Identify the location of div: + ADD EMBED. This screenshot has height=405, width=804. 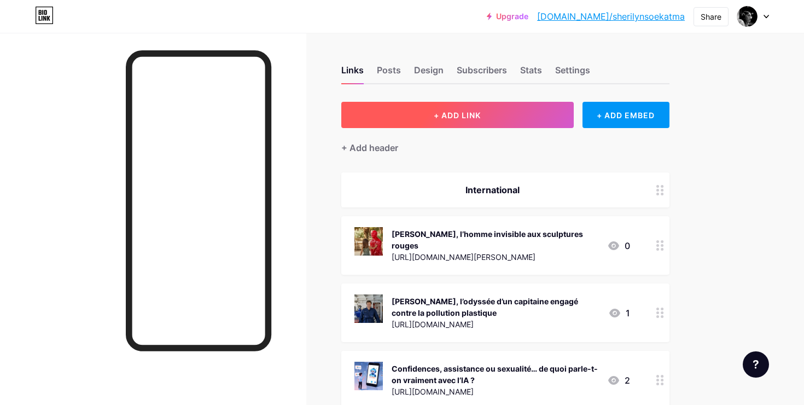
(626, 115).